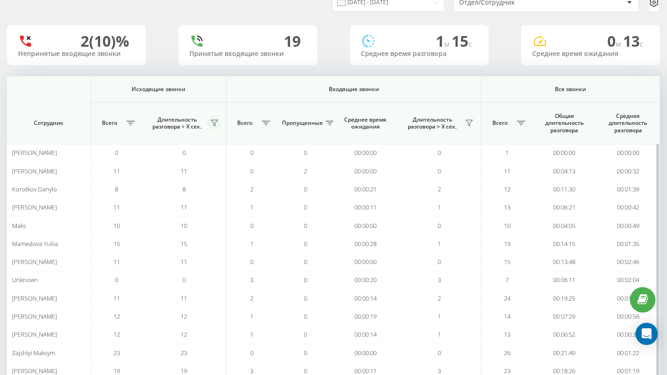 The height and width of the screenshot is (375, 667). I want to click on td: 00:00:42, so click(628, 207).